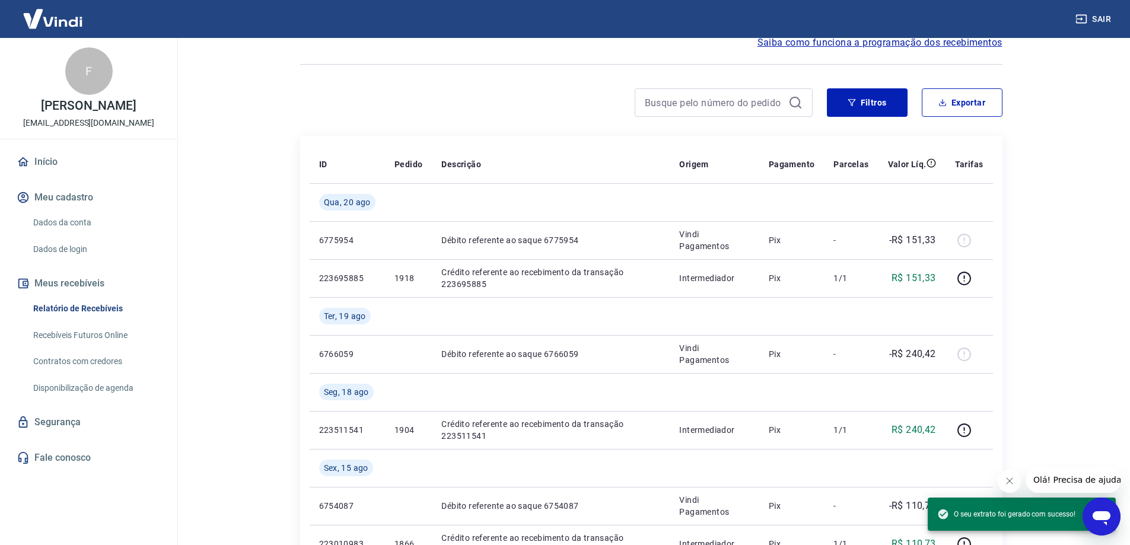 Image resolution: width=1130 pixels, height=545 pixels. What do you see at coordinates (550, 506) in the screenshot?
I see `p: Débito referente ao saque 6754087` at bounding box center [550, 506].